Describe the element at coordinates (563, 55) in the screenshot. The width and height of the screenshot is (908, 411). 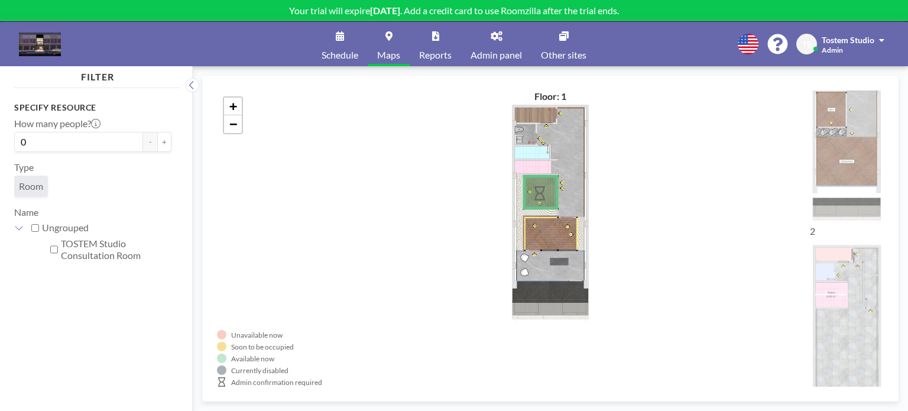
I see `span: Other sites` at that location.